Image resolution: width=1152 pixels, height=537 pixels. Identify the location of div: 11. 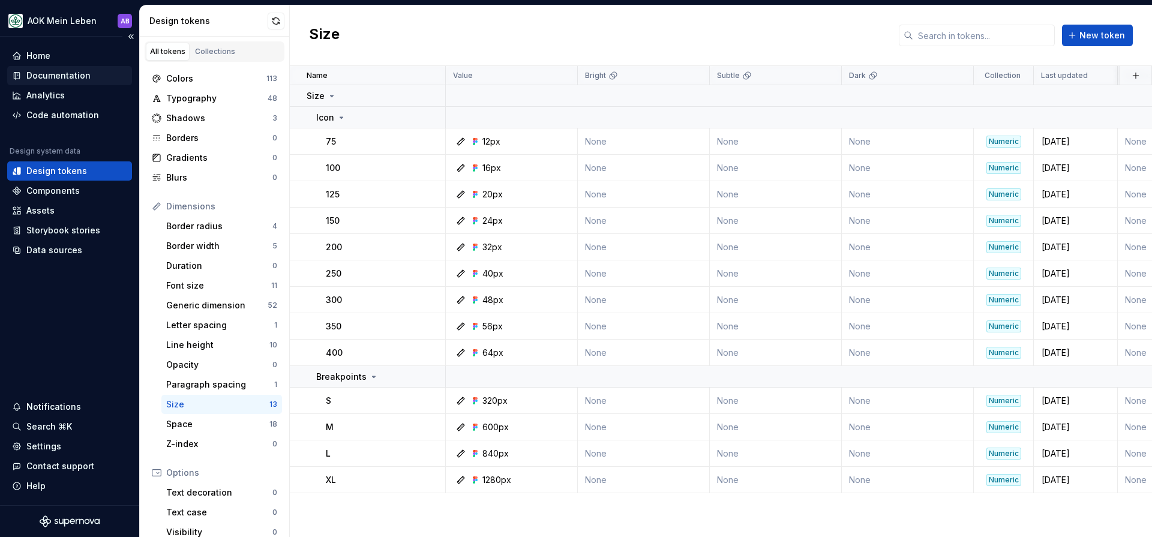
(274, 286).